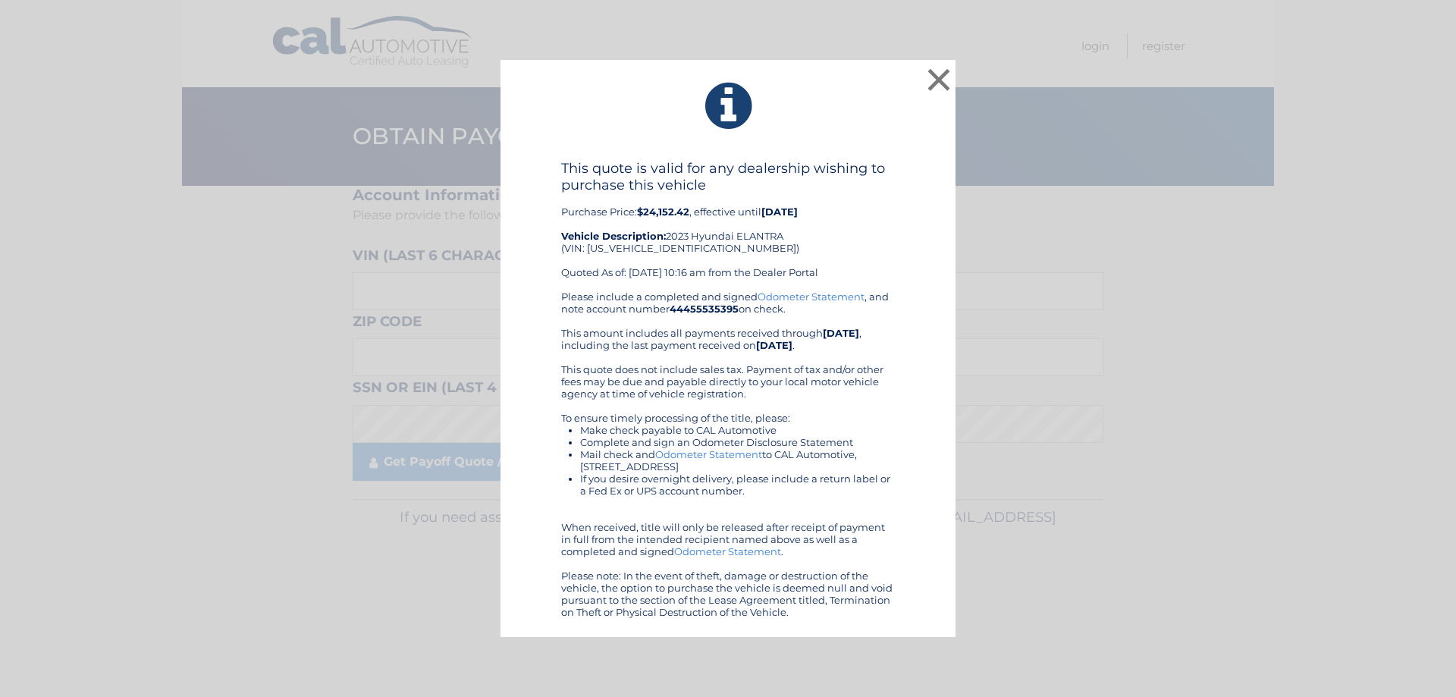  What do you see at coordinates (614, 236) in the screenshot?
I see `strong: Vehicle Description:` at bounding box center [614, 236].